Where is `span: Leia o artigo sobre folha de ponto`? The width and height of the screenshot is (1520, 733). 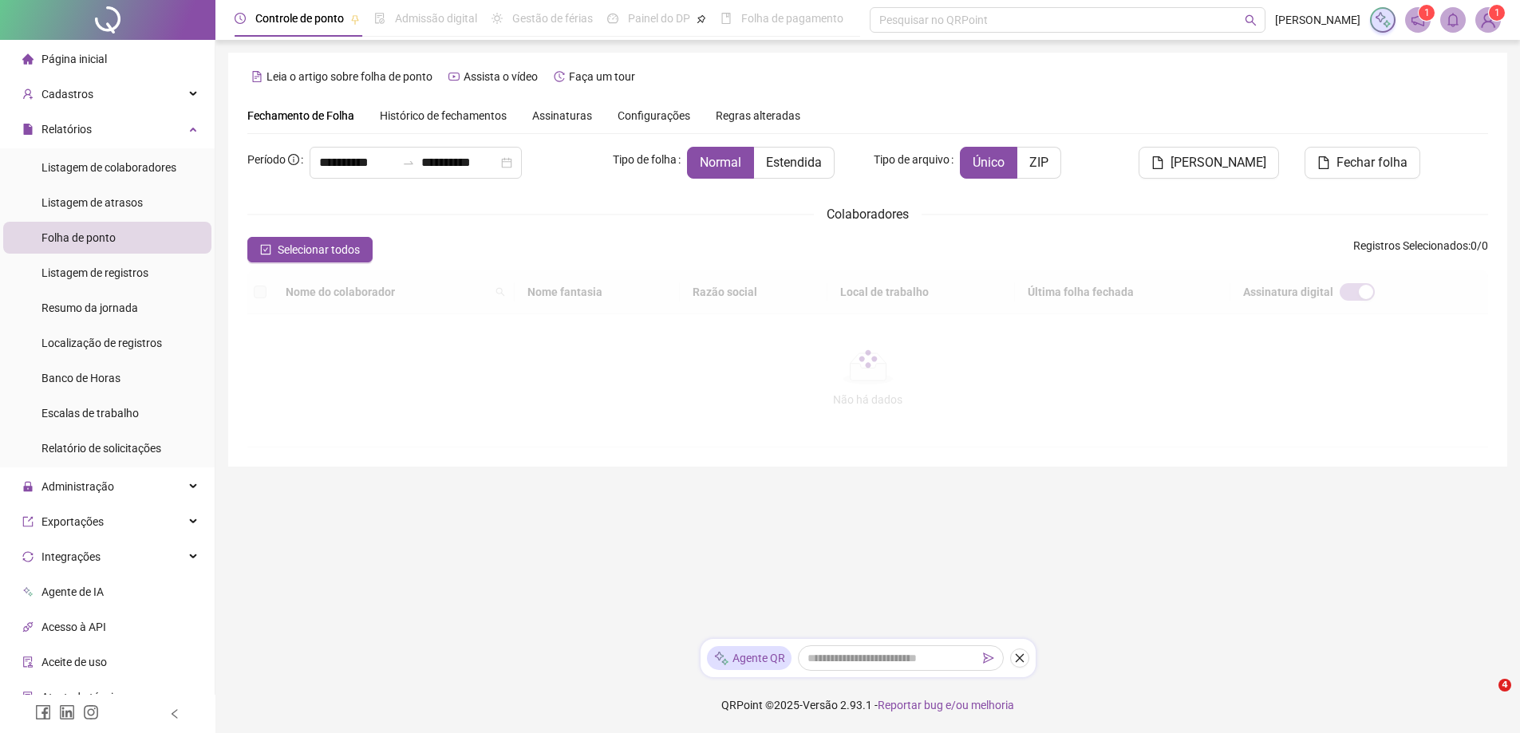
span: Leia o artigo sobre folha de ponto is located at coordinates (350, 77).